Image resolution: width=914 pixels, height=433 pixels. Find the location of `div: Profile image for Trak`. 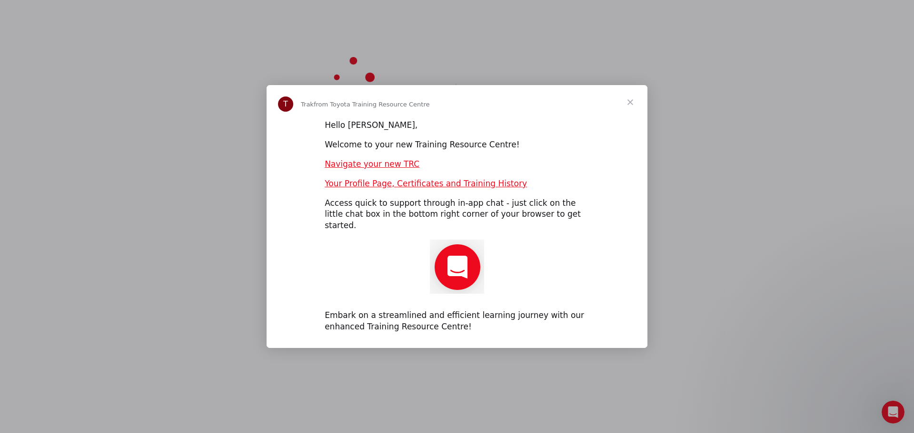

div: Profile image for Trak is located at coordinates (285, 104).